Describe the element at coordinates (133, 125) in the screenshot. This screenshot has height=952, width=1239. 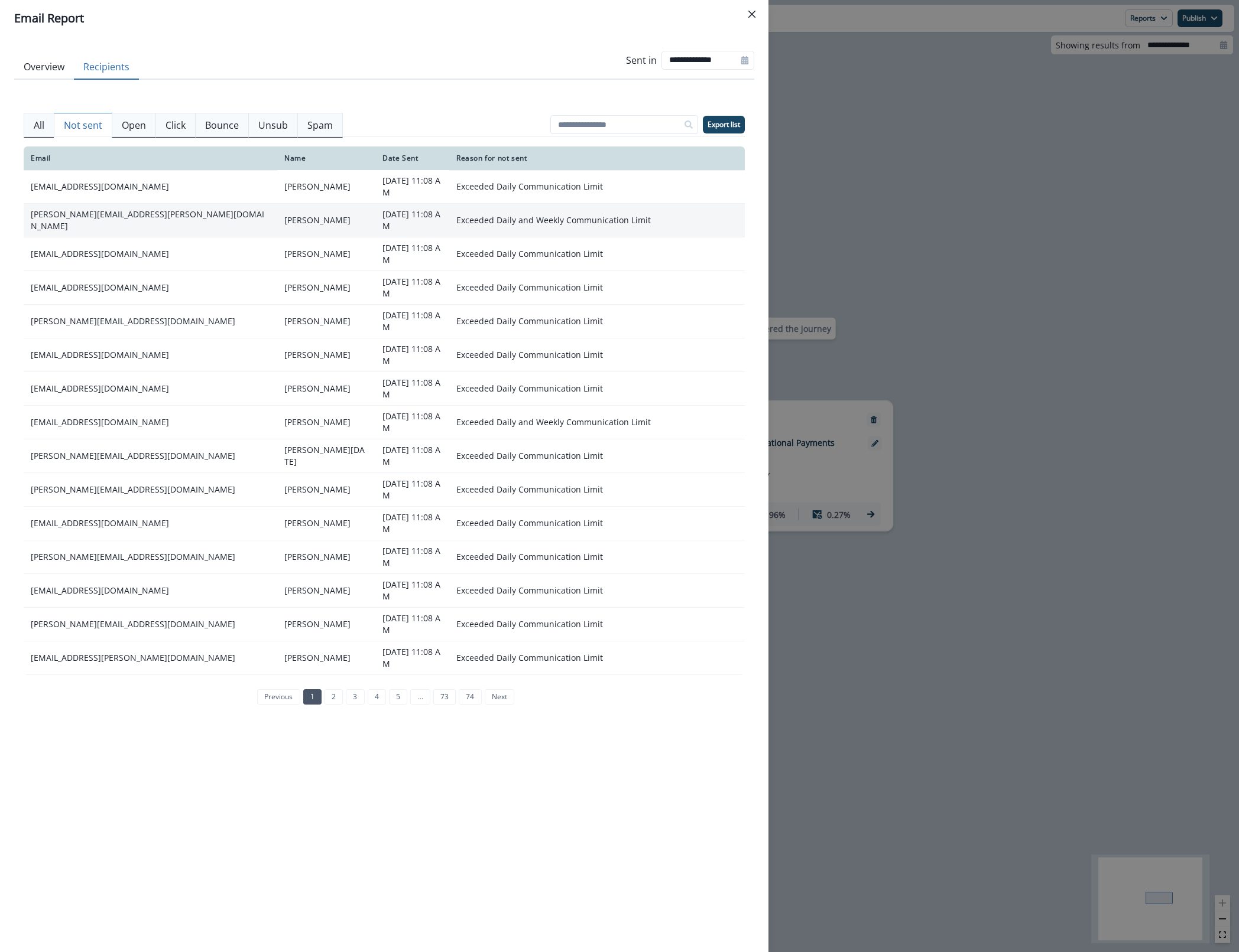
I see `p: Open` at that location.